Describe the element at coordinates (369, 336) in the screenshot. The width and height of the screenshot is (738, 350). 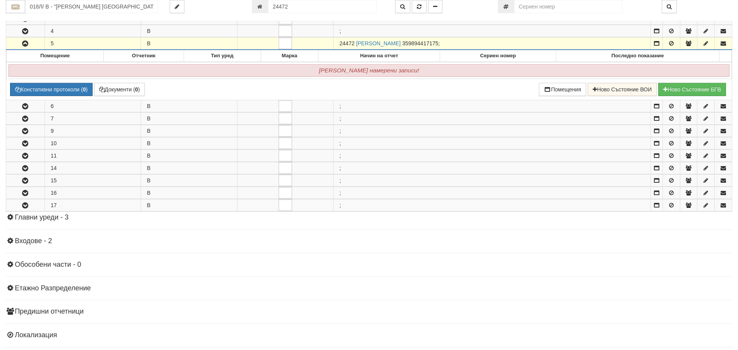
I see `h4: Локализация` at that location.